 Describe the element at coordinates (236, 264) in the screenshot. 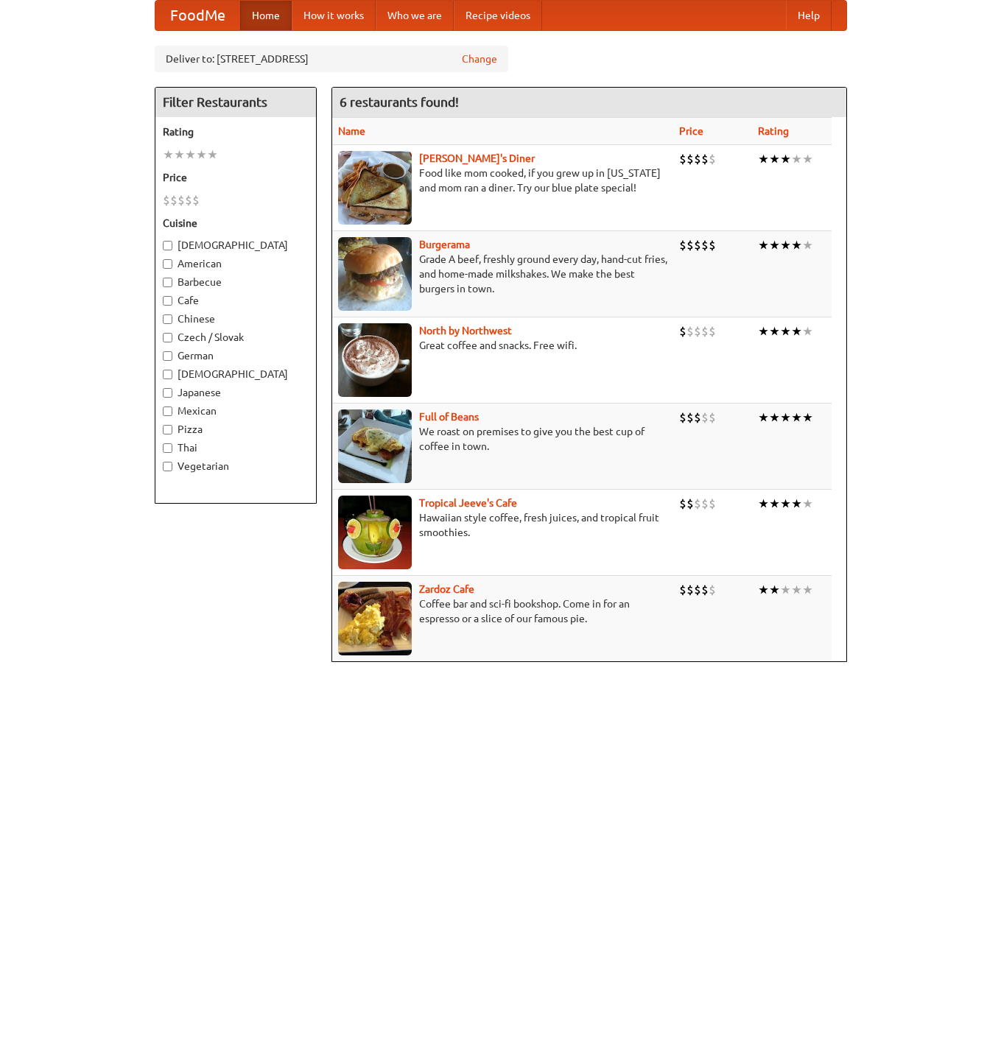

I see `label: American` at that location.